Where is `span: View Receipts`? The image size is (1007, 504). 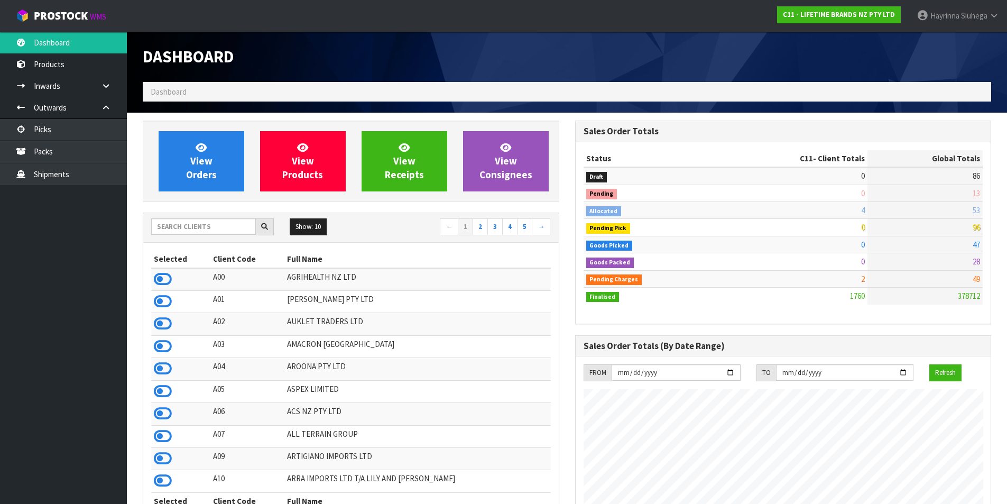 span: View Receipts is located at coordinates (404, 161).